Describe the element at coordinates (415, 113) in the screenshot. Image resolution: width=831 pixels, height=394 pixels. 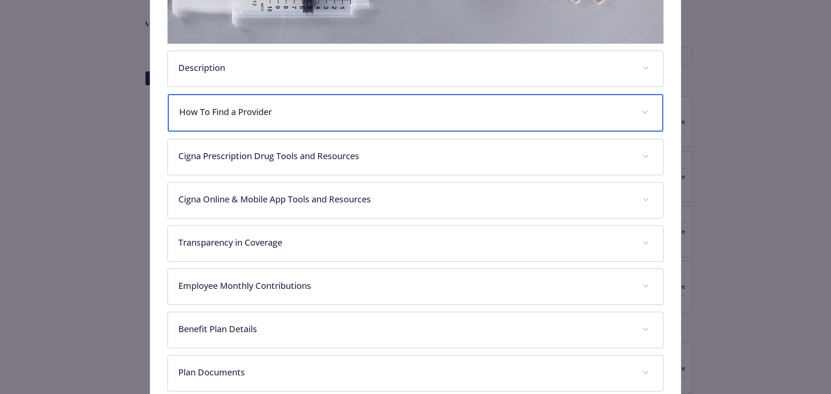
I see `div: How To Find a Provider` at that location.